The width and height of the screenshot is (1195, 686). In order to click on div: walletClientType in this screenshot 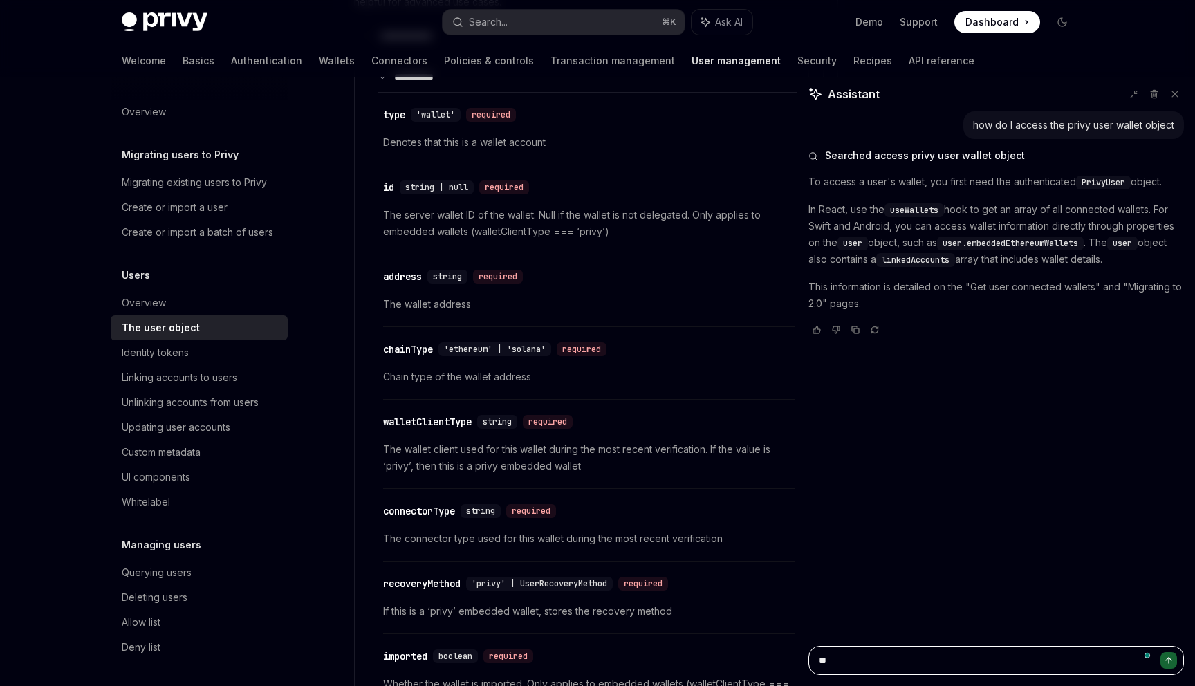, I will do `click(427, 422)`.